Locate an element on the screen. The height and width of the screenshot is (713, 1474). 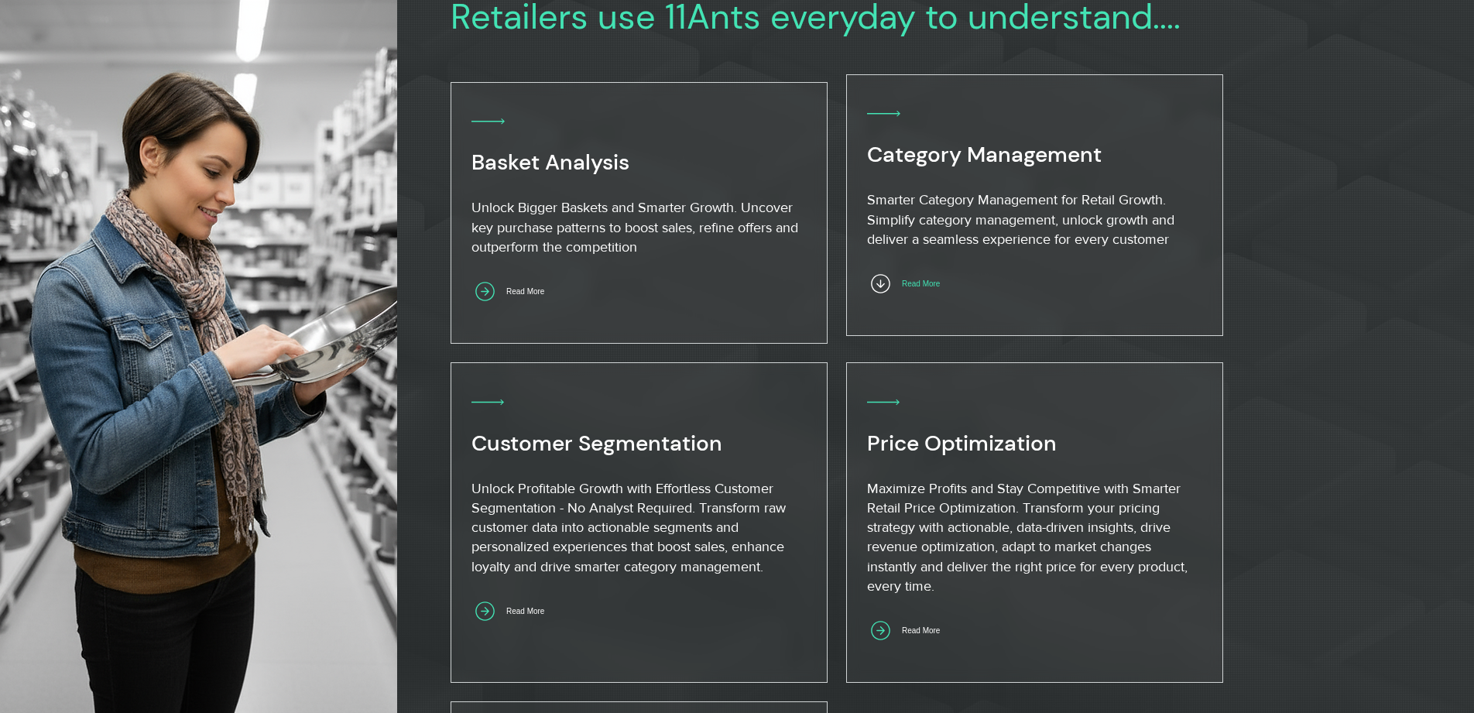
span: Basket Analysis is located at coordinates (550, 162).